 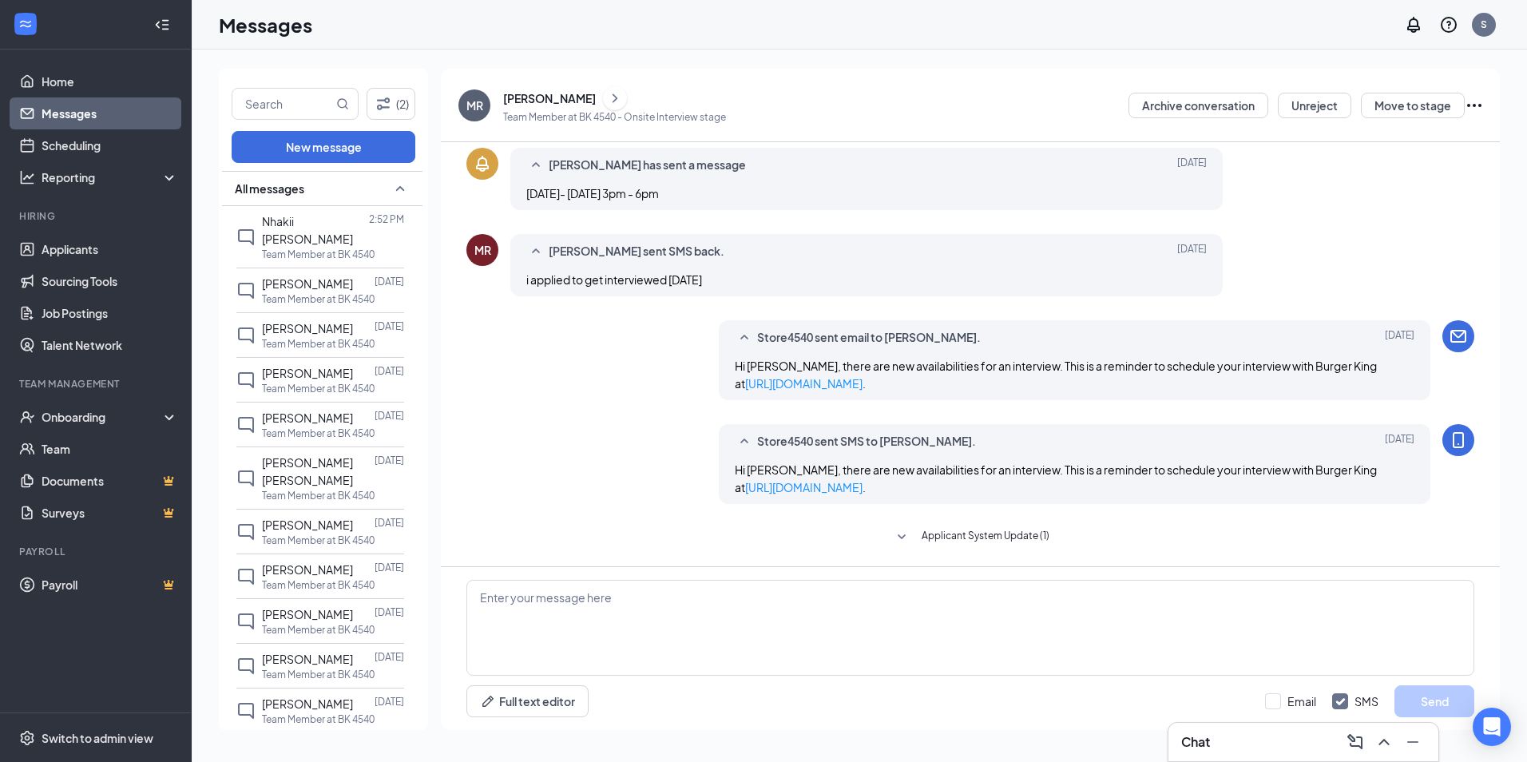 I want to click on button: Minimize, so click(x=1412, y=742).